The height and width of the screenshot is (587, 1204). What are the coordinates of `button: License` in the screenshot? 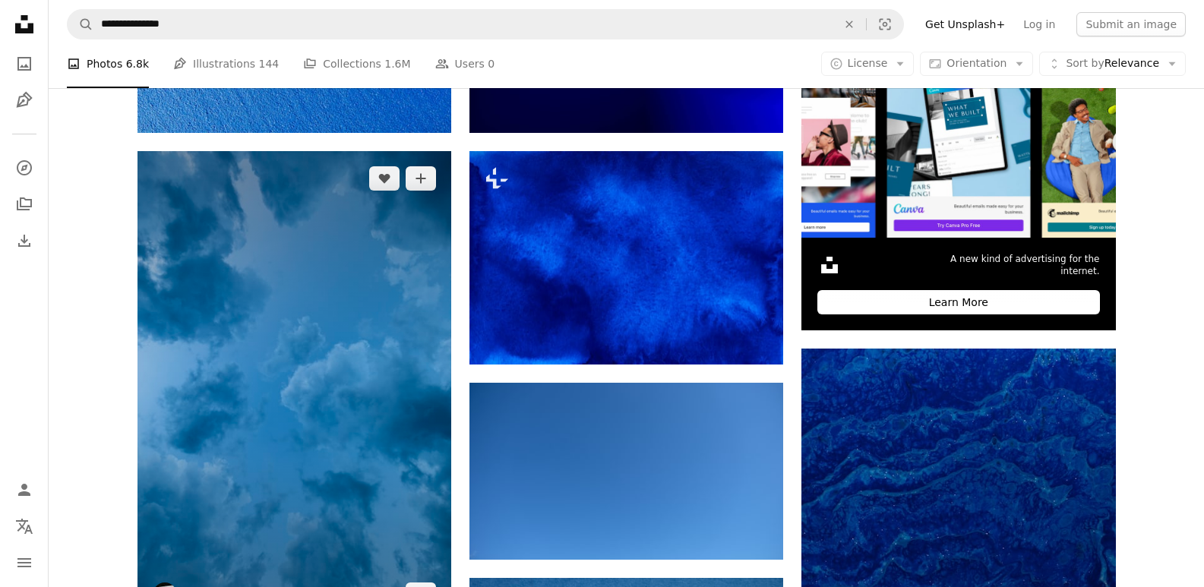 It's located at (867, 64).